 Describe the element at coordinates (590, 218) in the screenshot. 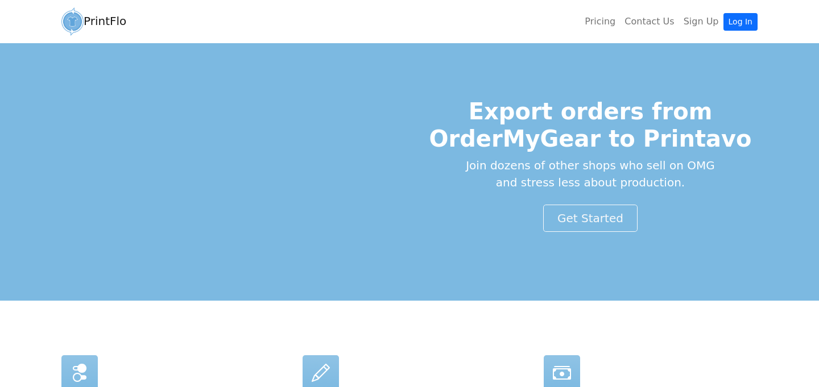

I see `a: Get Started` at that location.